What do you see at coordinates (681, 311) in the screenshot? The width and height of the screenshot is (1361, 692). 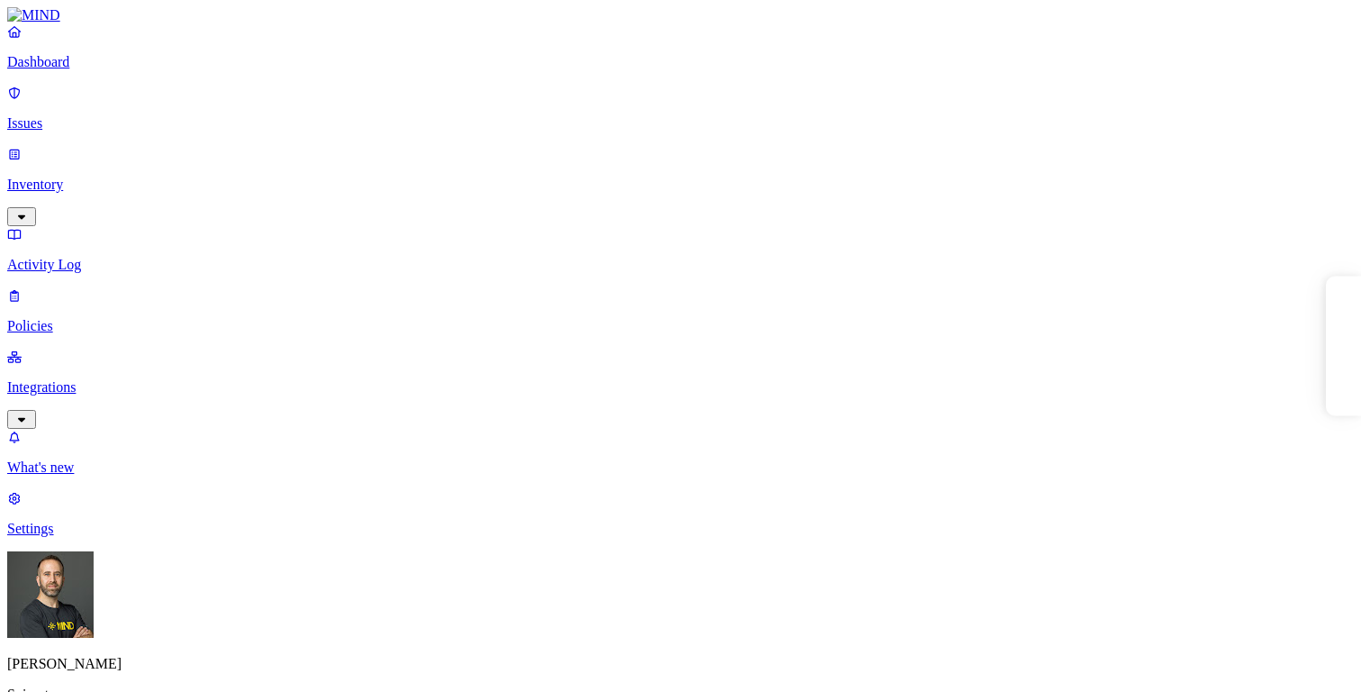 I see `a: Policies` at bounding box center [681, 311].